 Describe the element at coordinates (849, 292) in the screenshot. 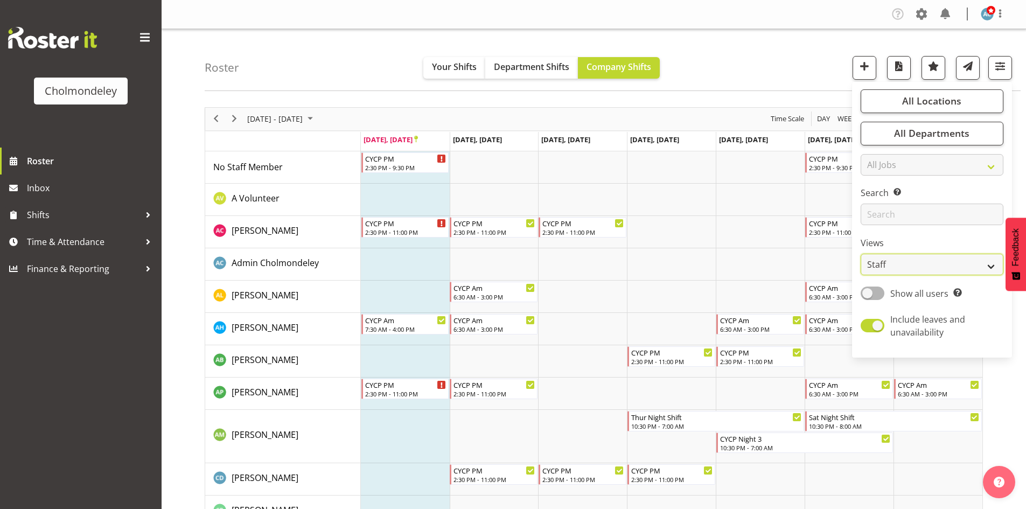

I see `div: Alexandra Landolt"s event - CYCP Am Begin From Saturday, September 27, 2025 at 6:30:00 AM GMT+12:...` at that location.